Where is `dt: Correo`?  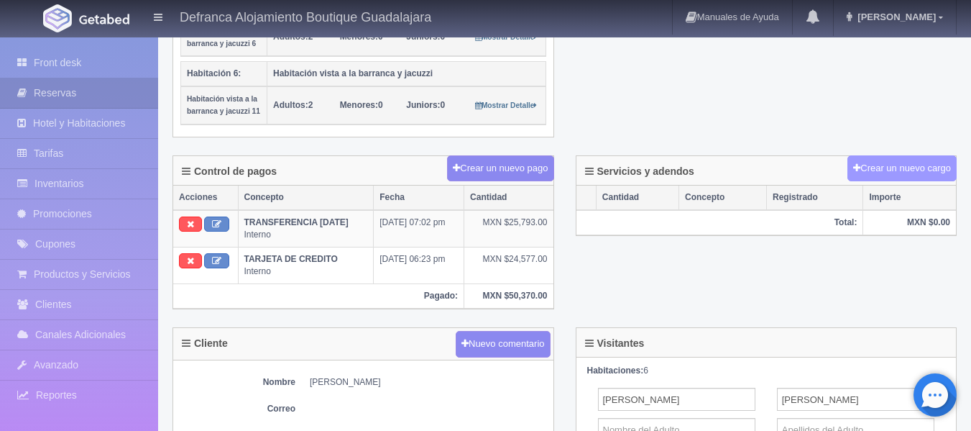
dt: Correo is located at coordinates (238, 408).